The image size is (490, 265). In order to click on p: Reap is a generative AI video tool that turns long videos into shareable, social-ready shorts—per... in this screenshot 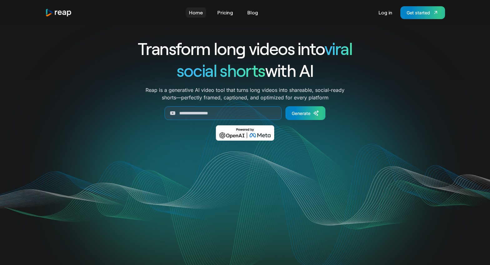, I will do `click(245, 94)`.